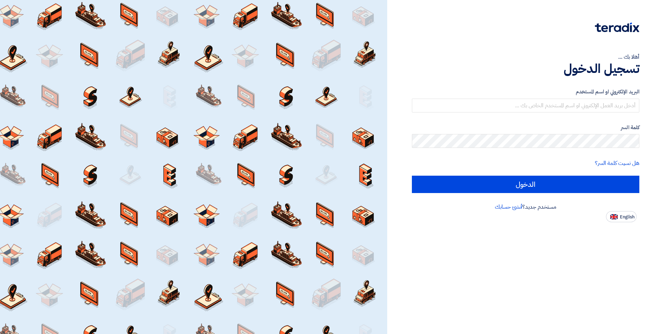 The image size is (664, 334). I want to click on input: أدخل بريد العمل الإلكتروني او اسم المستخدم الخاص بك ..., so click(525, 106).